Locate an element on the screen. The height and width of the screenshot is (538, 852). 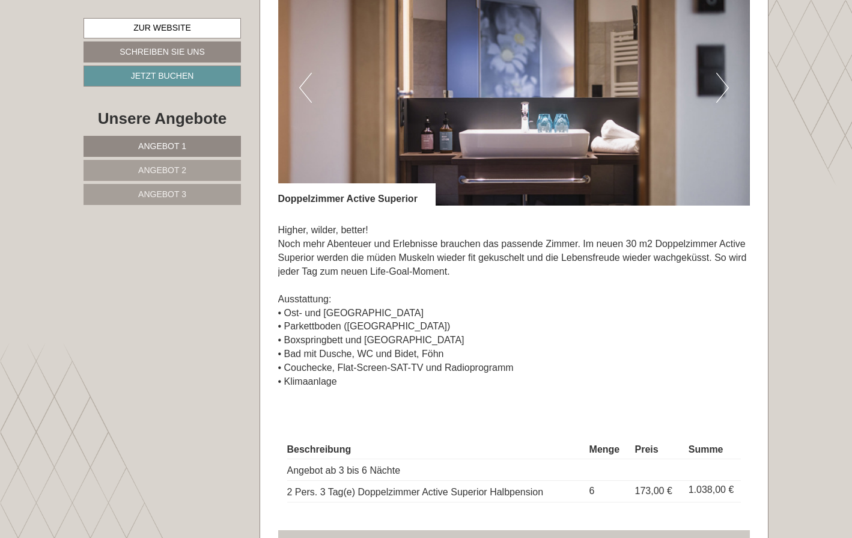
th: Summe is located at coordinates (712, 449).